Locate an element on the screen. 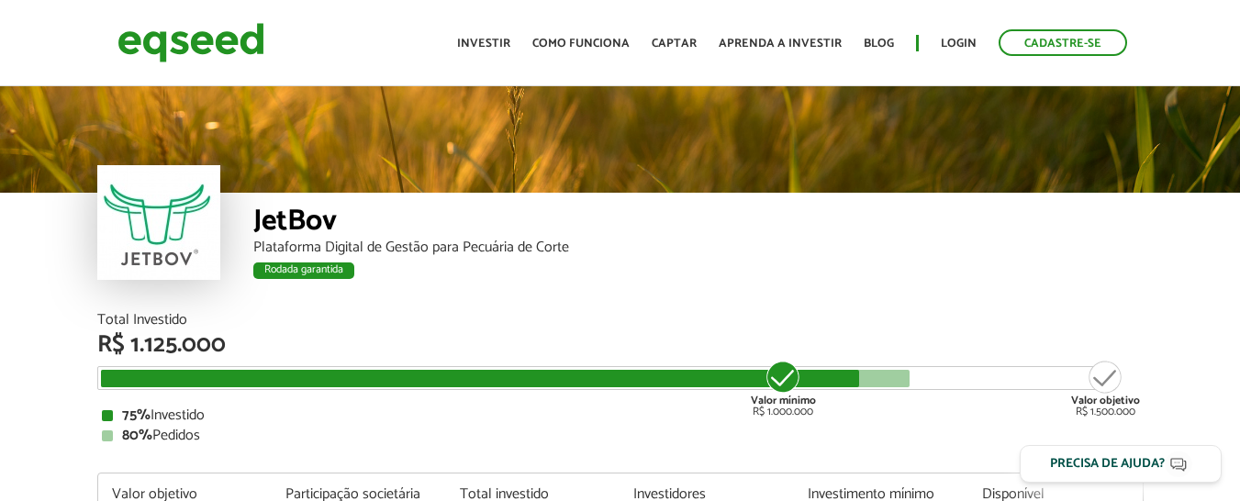 The width and height of the screenshot is (1240, 501). a: Aprenda a investir is located at coordinates (780, 43).